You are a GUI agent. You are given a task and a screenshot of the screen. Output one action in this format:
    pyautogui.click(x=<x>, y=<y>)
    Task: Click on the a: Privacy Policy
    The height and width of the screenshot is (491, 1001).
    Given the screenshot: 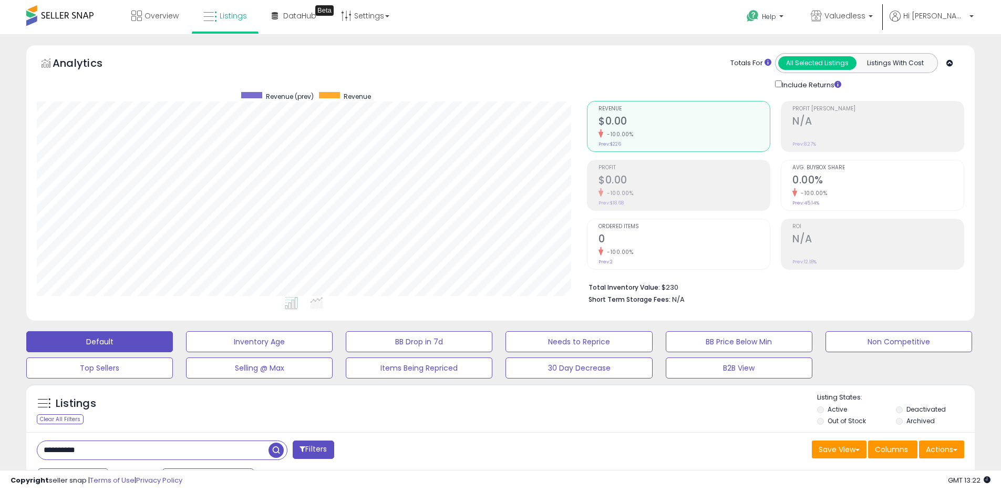 What is the action you would take?
    pyautogui.click(x=159, y=480)
    